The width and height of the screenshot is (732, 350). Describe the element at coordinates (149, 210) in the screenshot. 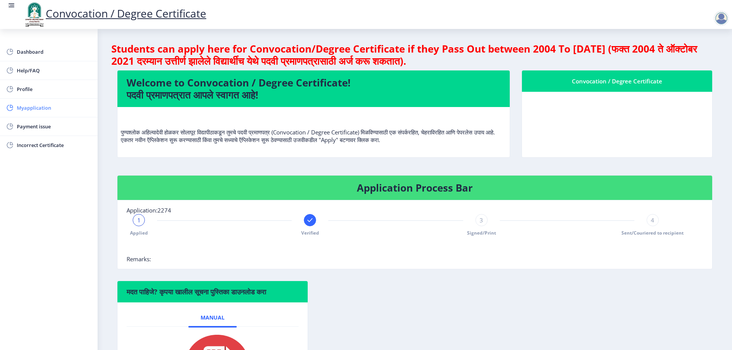

I see `span: Application:2274` at that location.